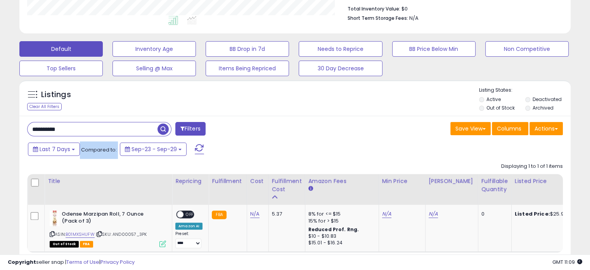 The height and width of the screenshot is (270, 590). Describe the element at coordinates (108, 181) in the screenshot. I see `div: Title` at that location.